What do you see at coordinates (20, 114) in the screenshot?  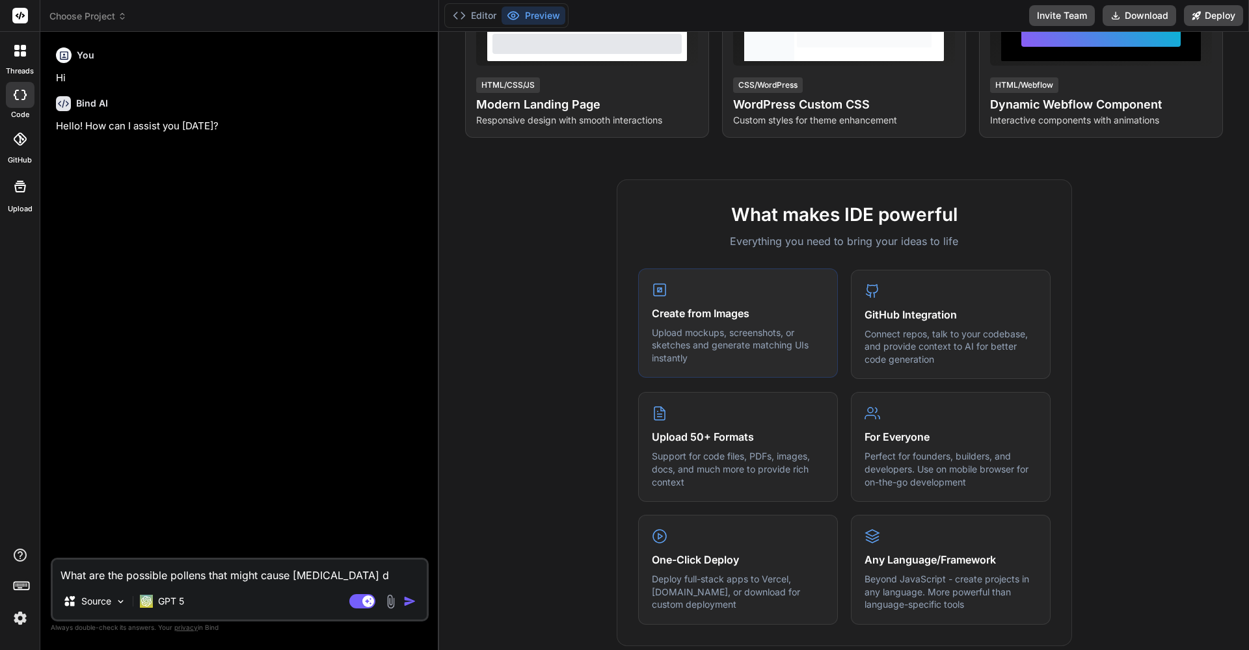 I see `label: code` at bounding box center [20, 114].